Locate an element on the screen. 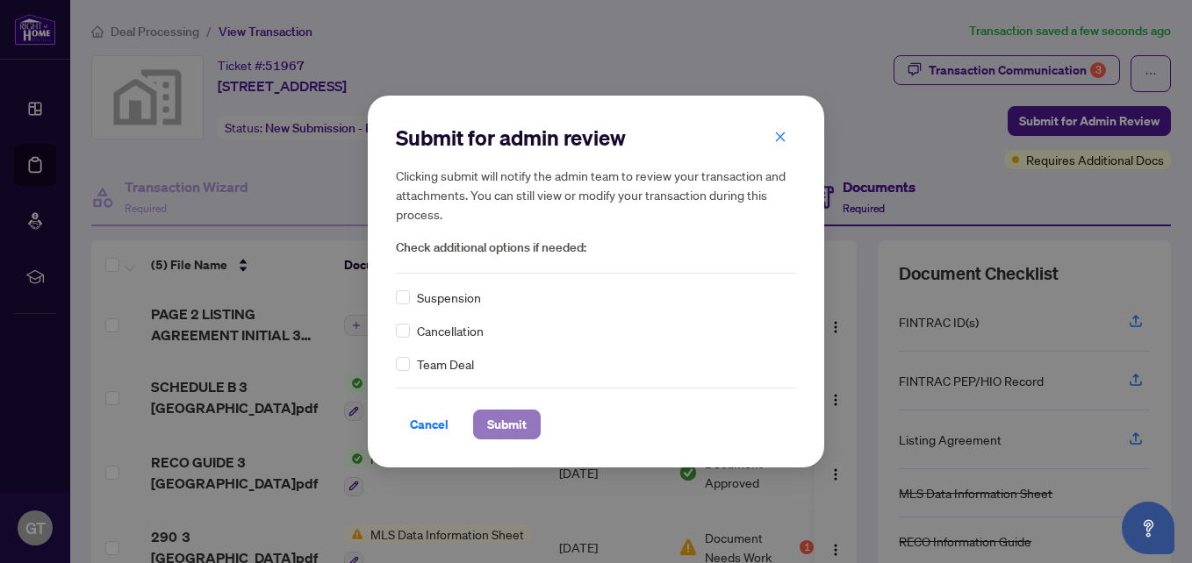 The image size is (1192, 563). span: Suspension is located at coordinates (448, 297).